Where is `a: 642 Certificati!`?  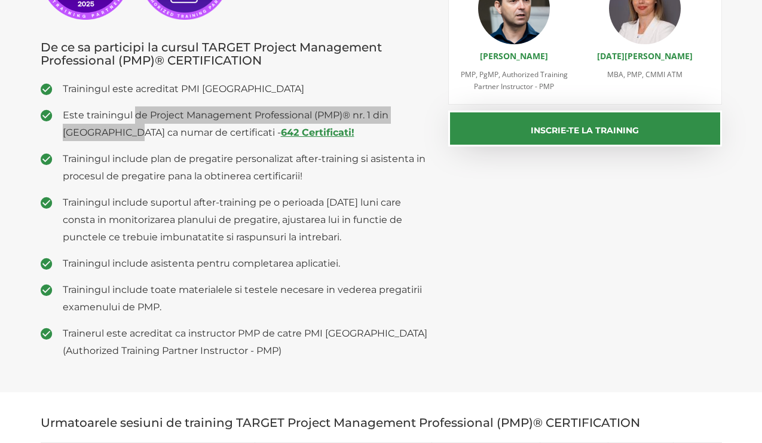 a: 642 Certificati! is located at coordinates (317, 132).